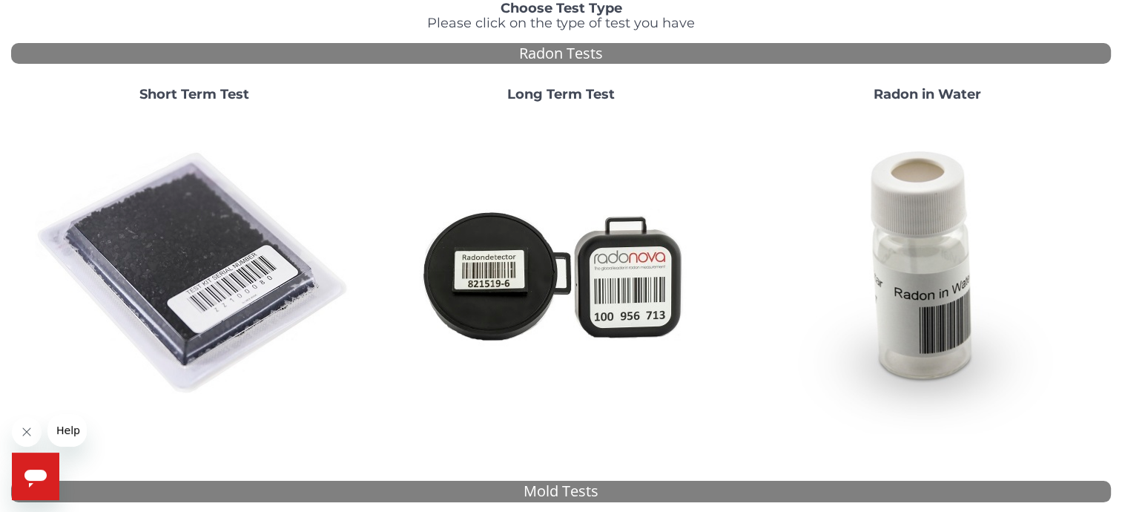 This screenshot has width=1122, height=512. Describe the element at coordinates (561, 53) in the screenshot. I see `div: Radon Tests` at that location.